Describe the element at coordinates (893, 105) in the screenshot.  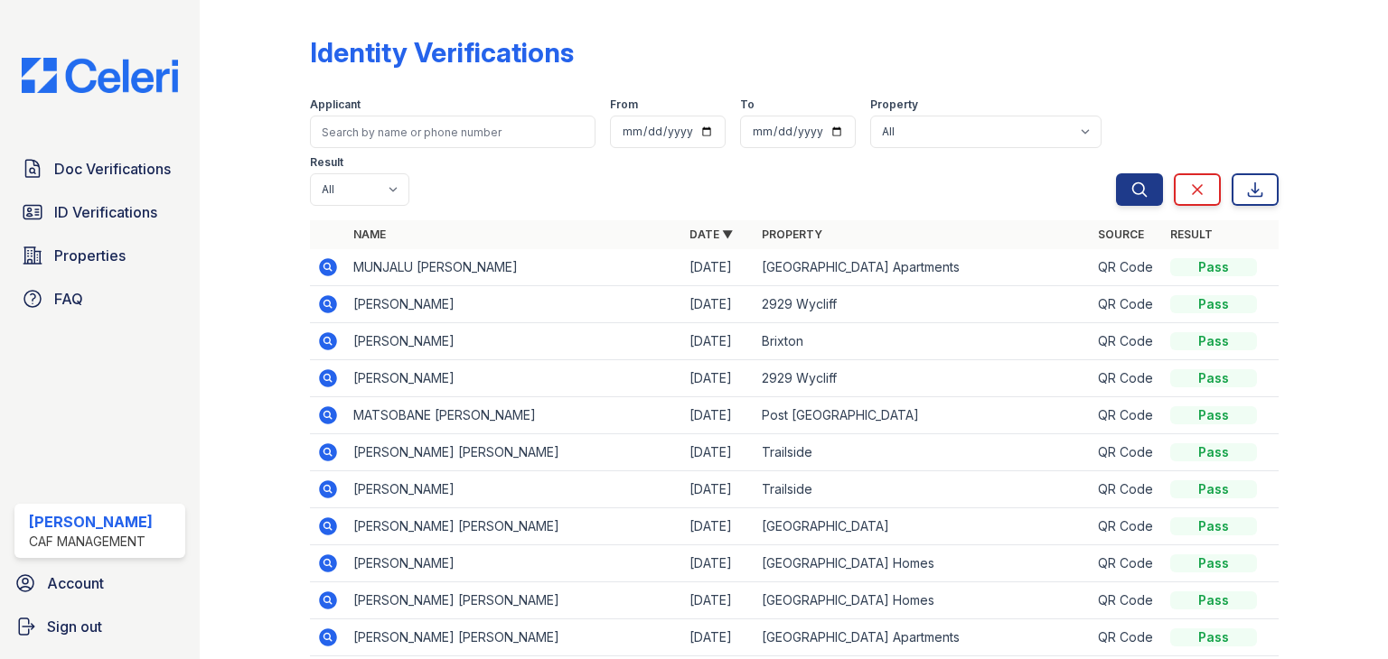
I see `label: Property` at that location.